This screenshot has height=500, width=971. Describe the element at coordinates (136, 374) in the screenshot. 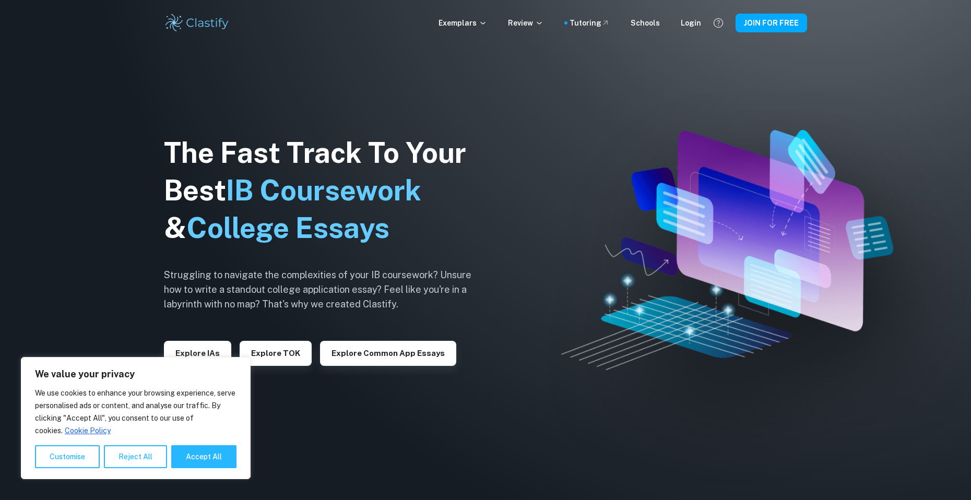

I see `p: We value your privacy` at that location.